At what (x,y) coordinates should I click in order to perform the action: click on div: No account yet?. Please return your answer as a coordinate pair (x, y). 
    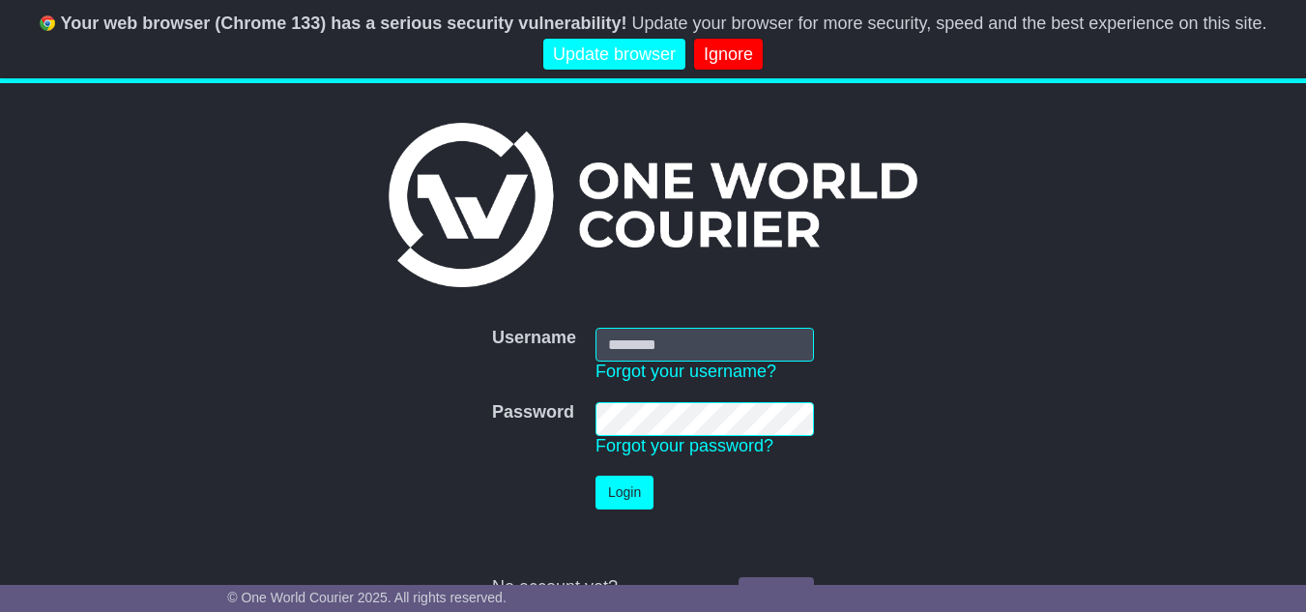
    Looking at the image, I should click on (652, 588).